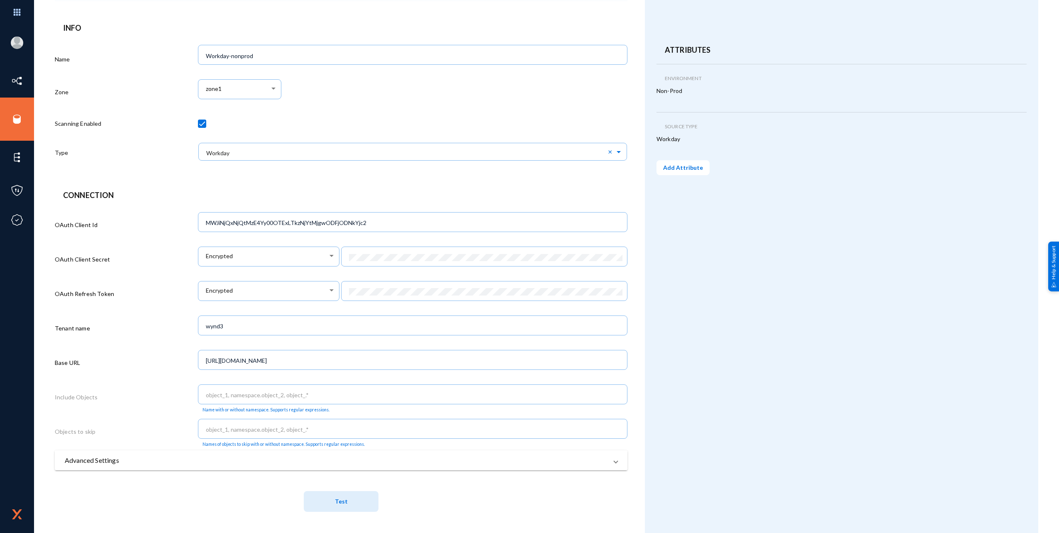  What do you see at coordinates (341, 195) in the screenshot?
I see `header: Connection` at bounding box center [341, 195].